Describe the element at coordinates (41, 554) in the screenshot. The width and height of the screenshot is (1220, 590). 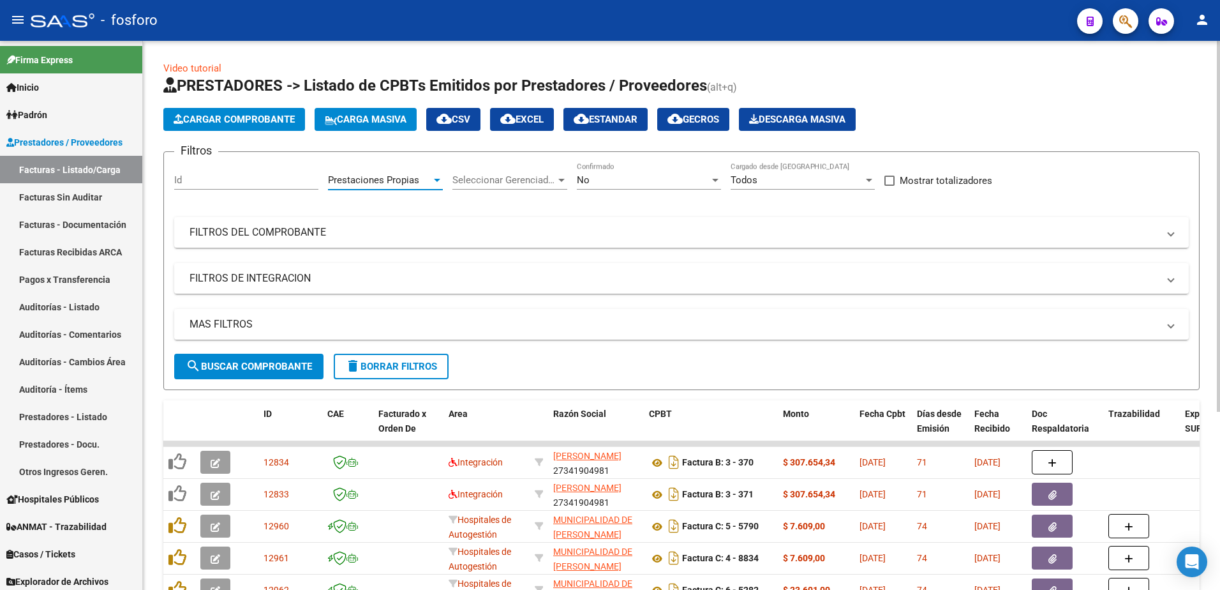
I see `span: Casos / Tickets` at that location.